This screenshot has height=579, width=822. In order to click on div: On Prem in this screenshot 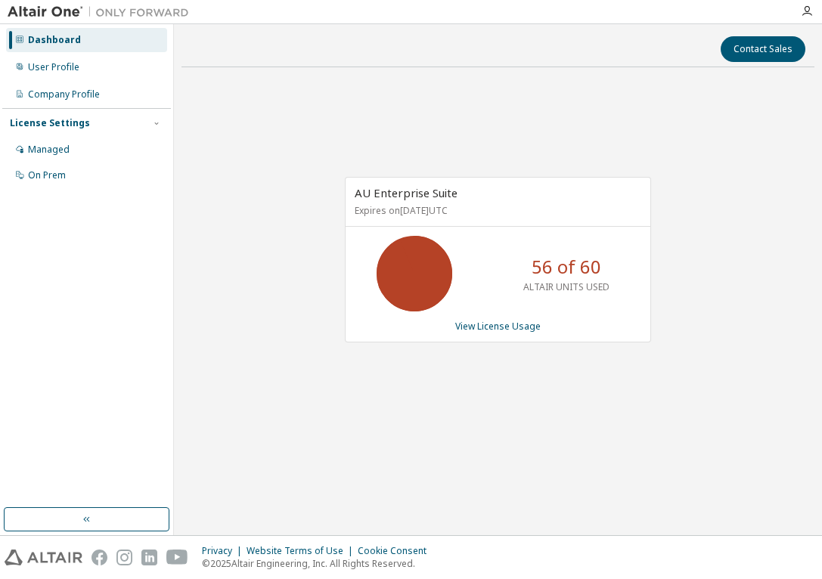, I will do `click(47, 175)`.